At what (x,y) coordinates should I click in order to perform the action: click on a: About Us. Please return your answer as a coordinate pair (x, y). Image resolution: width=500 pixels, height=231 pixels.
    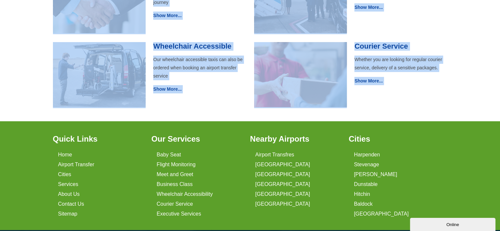
    Looking at the image, I should click on (69, 194).